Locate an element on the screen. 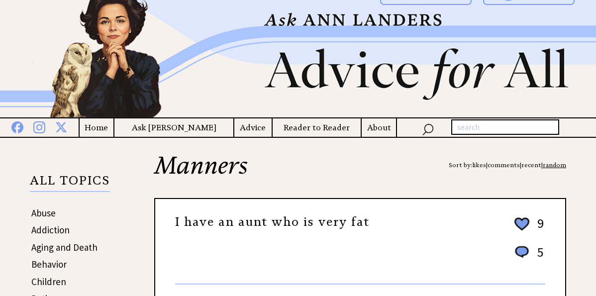 The width and height of the screenshot is (596, 296). a: likes is located at coordinates (479, 165).